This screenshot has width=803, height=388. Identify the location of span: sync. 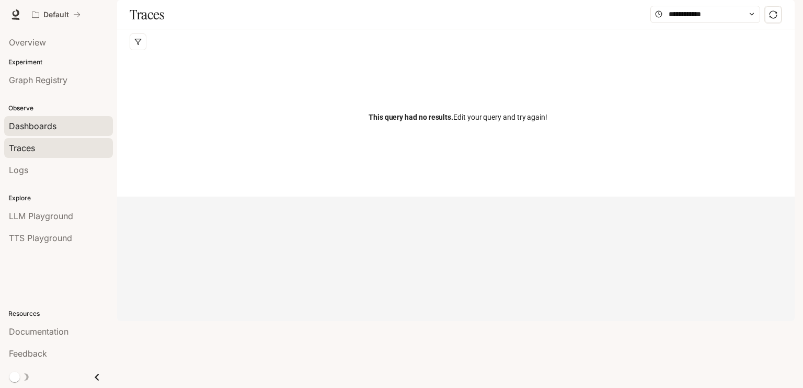
(773, 15).